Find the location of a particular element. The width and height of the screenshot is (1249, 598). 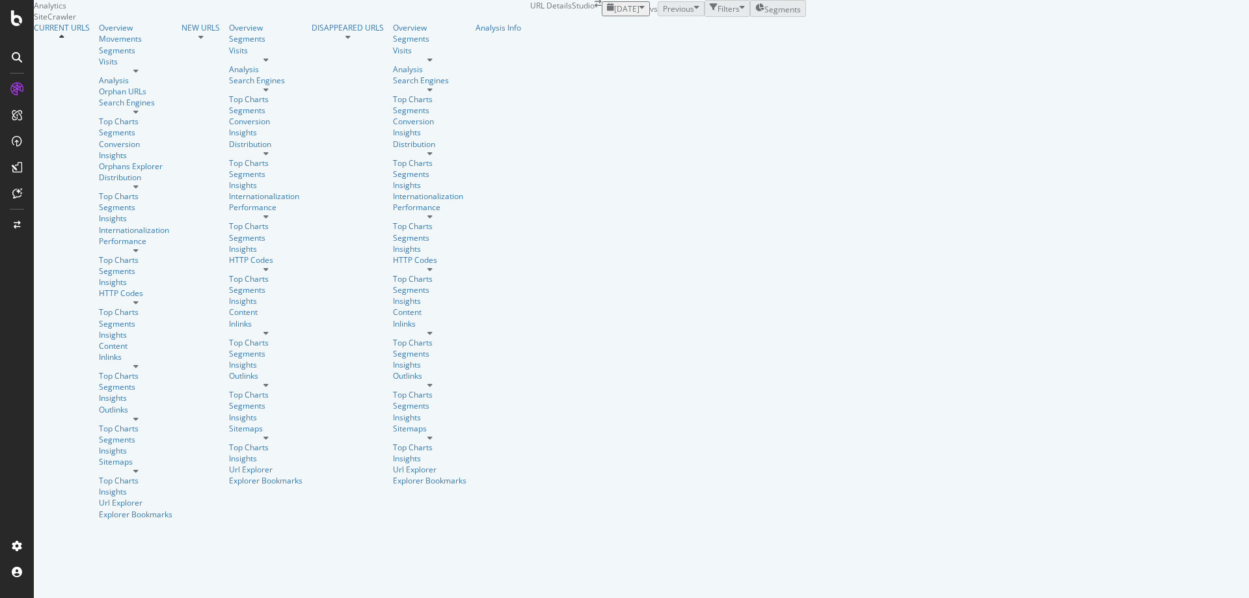

a: Sitemaps is located at coordinates (429, 428).